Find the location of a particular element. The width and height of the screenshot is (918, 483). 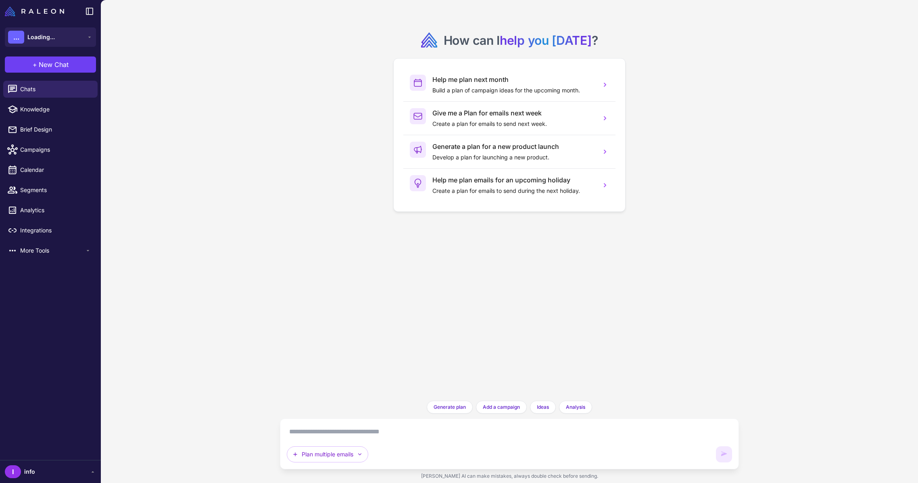

p: Create a plan for emails to send next week. is located at coordinates (513, 124).